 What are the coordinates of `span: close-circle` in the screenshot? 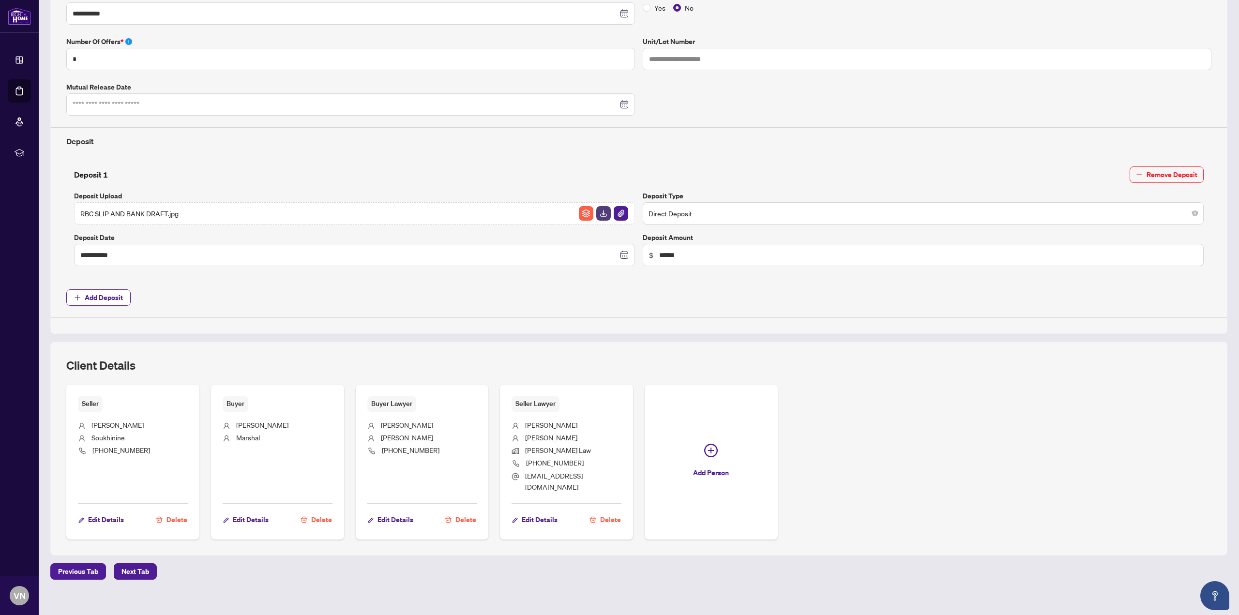 It's located at (1195, 213).